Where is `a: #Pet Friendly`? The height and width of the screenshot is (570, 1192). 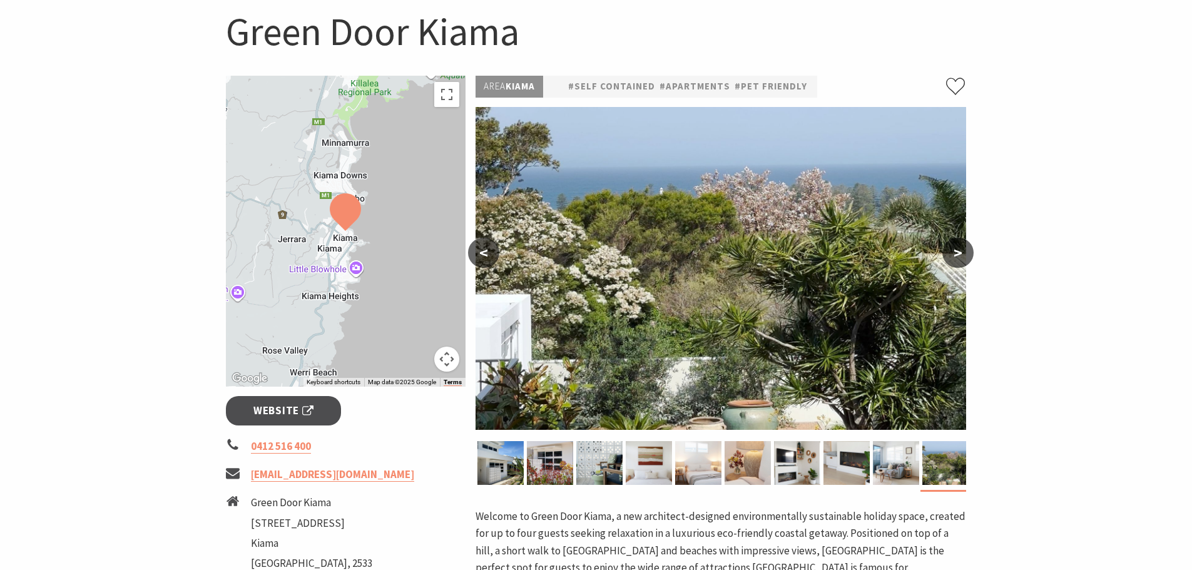 a: #Pet Friendly is located at coordinates (771, 86).